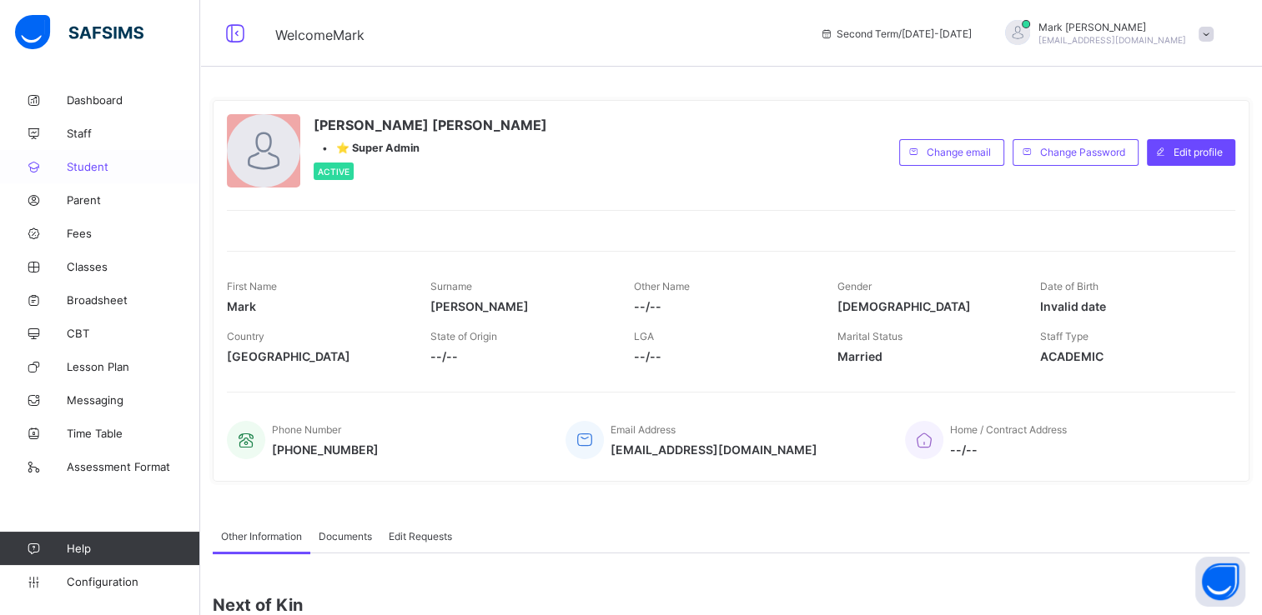  What do you see at coordinates (1008, 429) in the screenshot?
I see `span: Home / Contract Address` at bounding box center [1008, 429].